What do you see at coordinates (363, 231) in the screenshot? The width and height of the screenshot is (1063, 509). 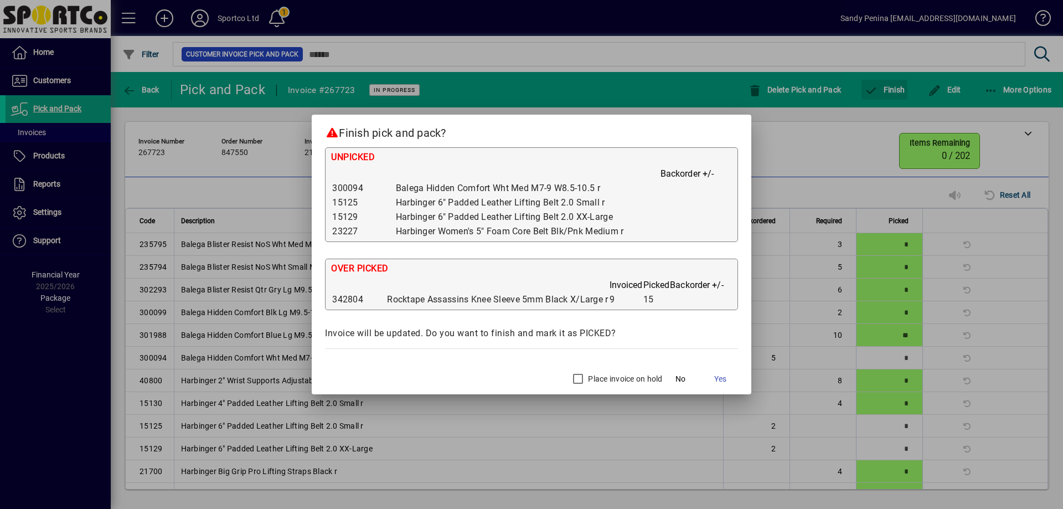 I see `td: 23227` at bounding box center [363, 231].